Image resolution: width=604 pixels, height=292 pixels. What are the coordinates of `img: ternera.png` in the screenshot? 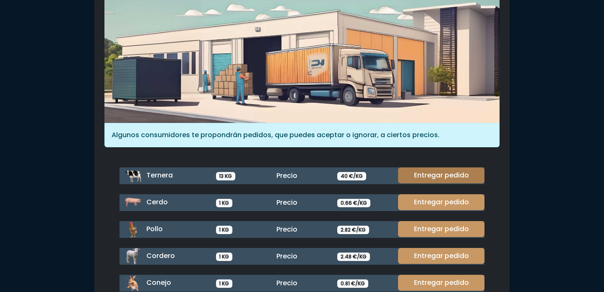 It's located at (133, 176).